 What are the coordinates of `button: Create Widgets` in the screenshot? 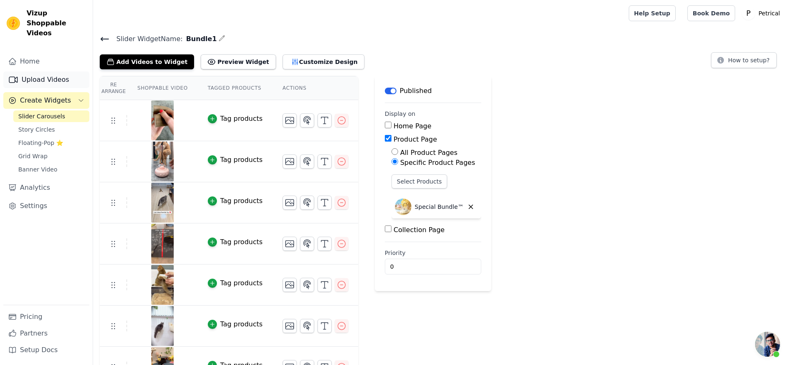 It's located at (46, 101).